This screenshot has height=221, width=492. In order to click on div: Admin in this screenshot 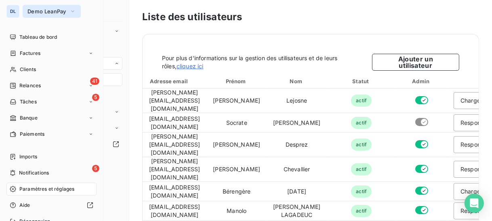, I will do `click(421, 81)`.